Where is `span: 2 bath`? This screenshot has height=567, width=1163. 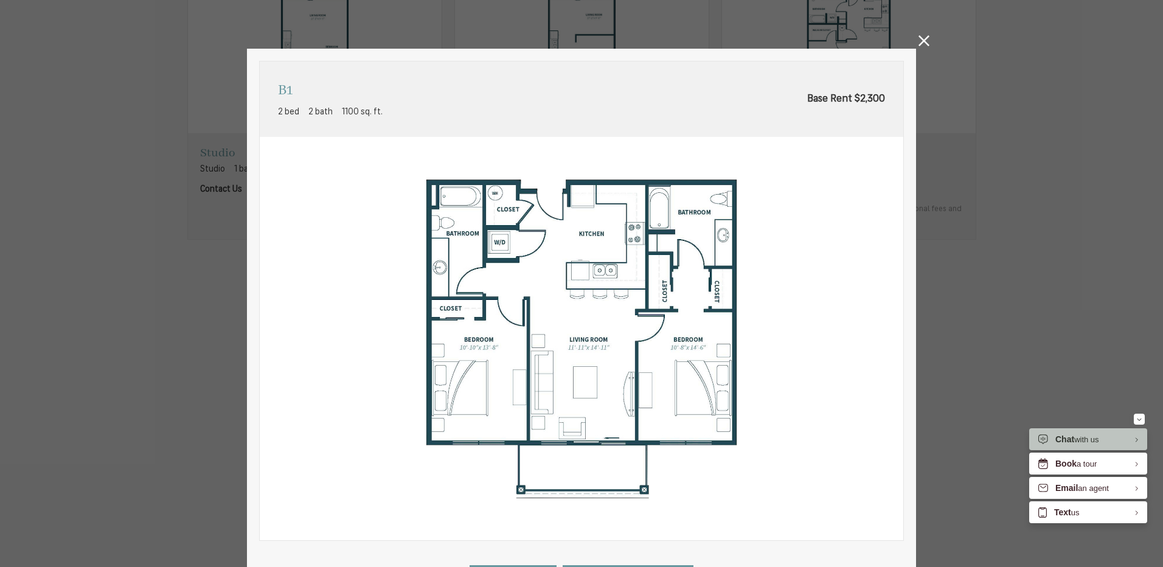
span: 2 bath is located at coordinates (321, 112).